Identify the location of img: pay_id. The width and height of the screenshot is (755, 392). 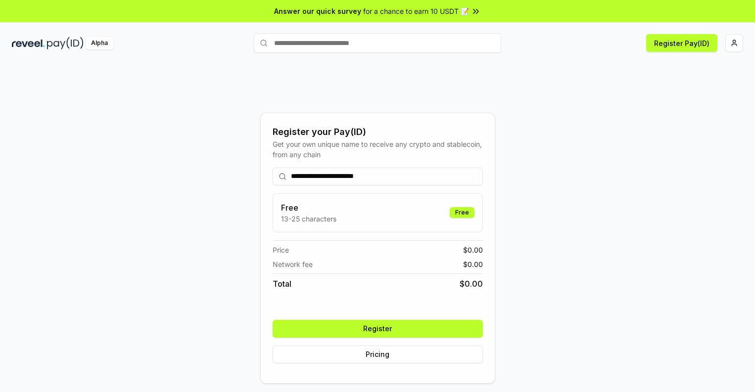
(65, 43).